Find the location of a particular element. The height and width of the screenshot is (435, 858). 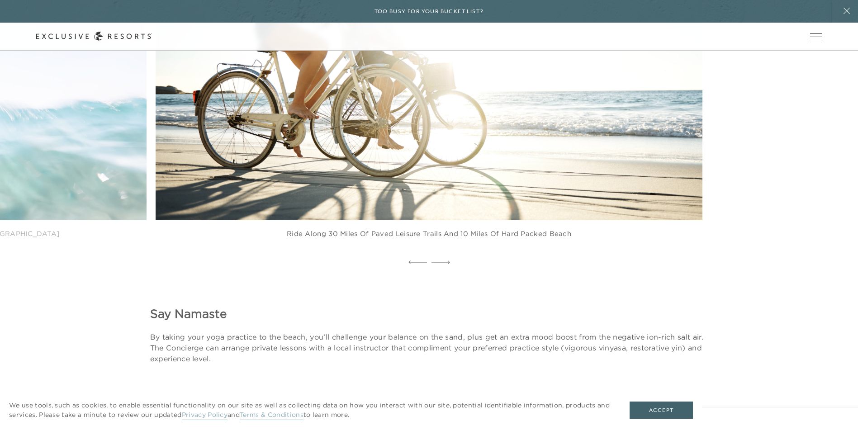

strong: Say Namaste is located at coordinates (188, 314).